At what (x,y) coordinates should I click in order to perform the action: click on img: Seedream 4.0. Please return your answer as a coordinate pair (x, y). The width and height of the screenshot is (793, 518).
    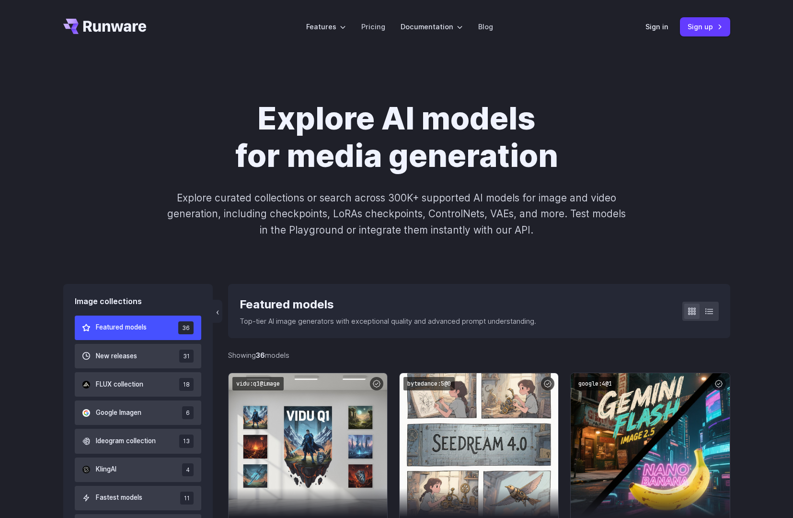
    Looking at the image, I should click on (479, 445).